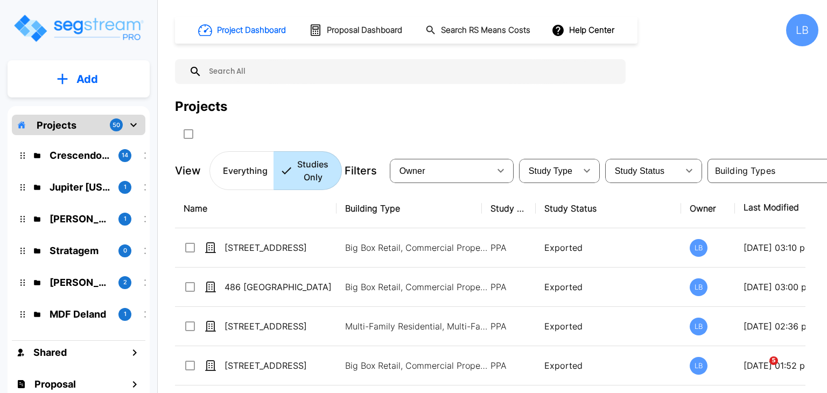 This screenshot has height=393, width=827. I want to click on button: Search RS Means Costs, so click(479, 30).